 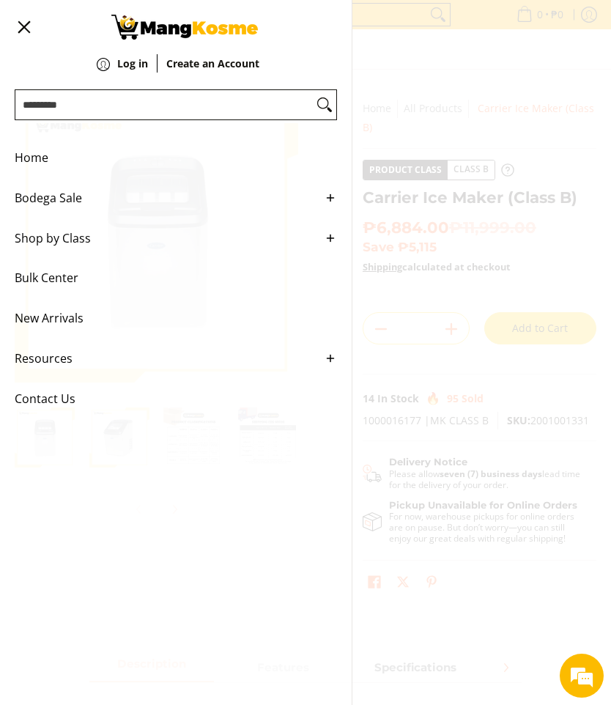 I want to click on a: Home, so click(x=176, y=158).